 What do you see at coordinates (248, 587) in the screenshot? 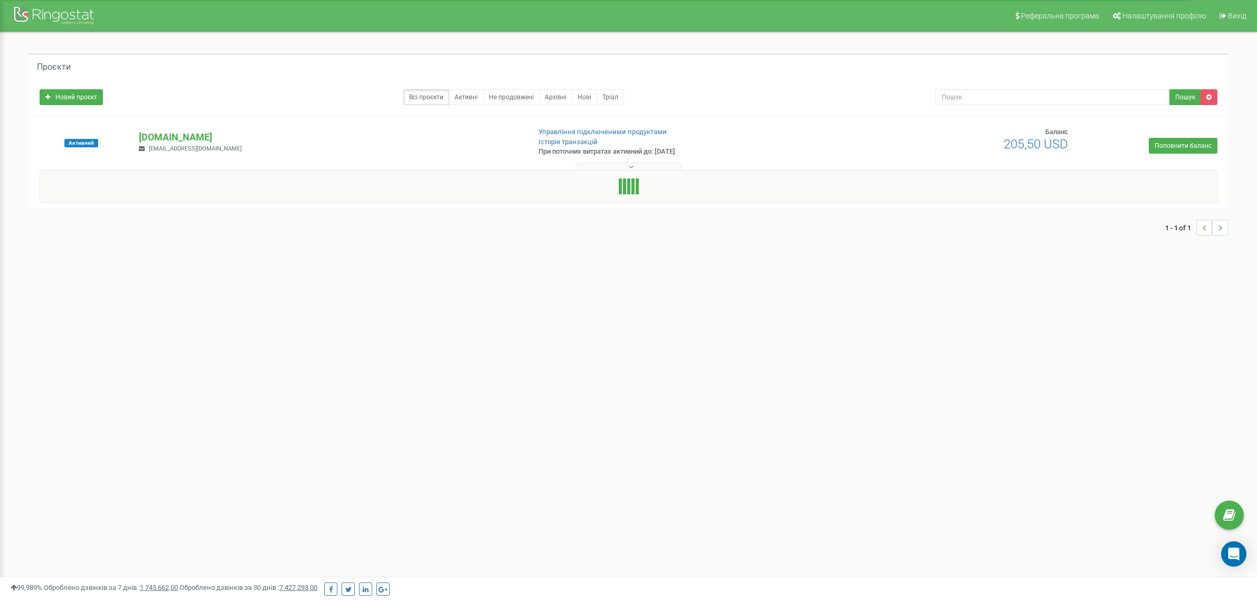
I see `span: Оброблено дзвінків за 30 днів :` at bounding box center [248, 587].